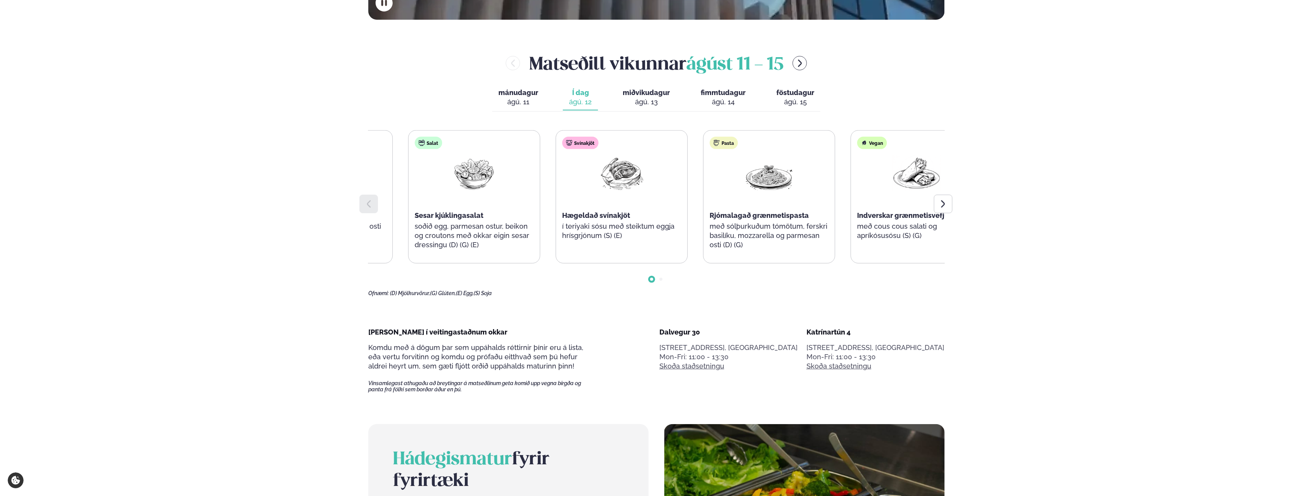 Image resolution: width=1313 pixels, height=496 pixels. Describe the element at coordinates (872, 143) in the screenshot. I see `div: Vegan` at that location.